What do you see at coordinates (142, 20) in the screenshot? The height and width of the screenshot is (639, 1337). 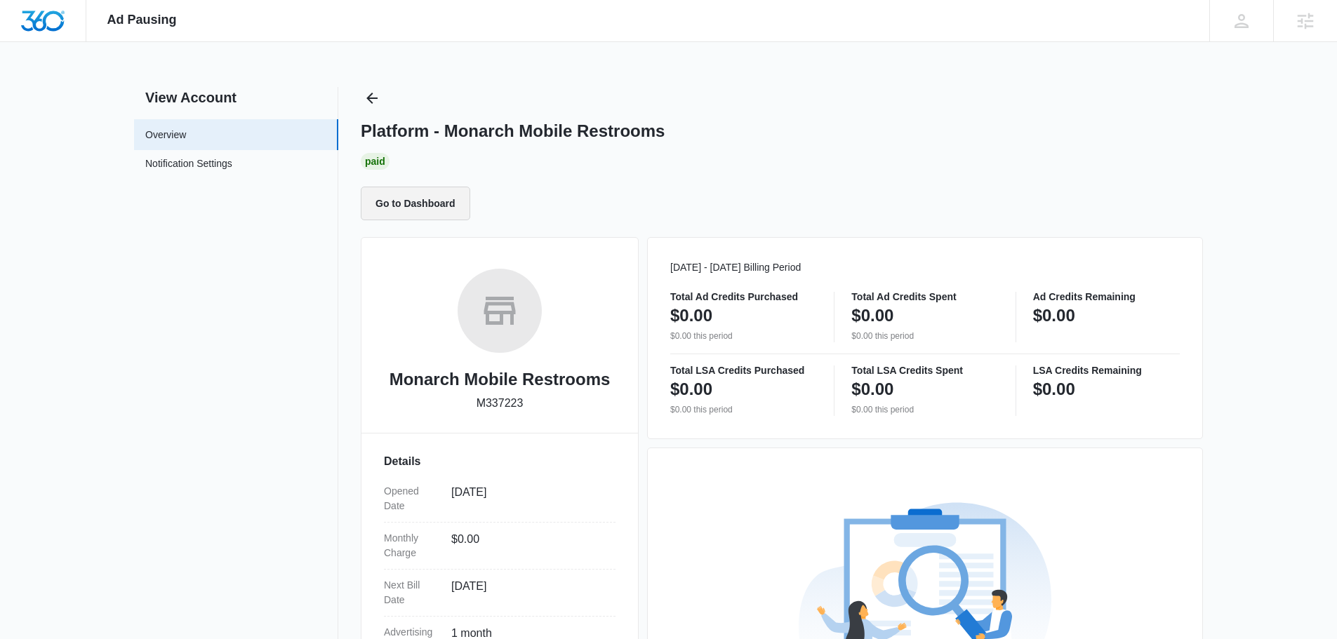 I see `span: Ad Pausing` at bounding box center [142, 20].